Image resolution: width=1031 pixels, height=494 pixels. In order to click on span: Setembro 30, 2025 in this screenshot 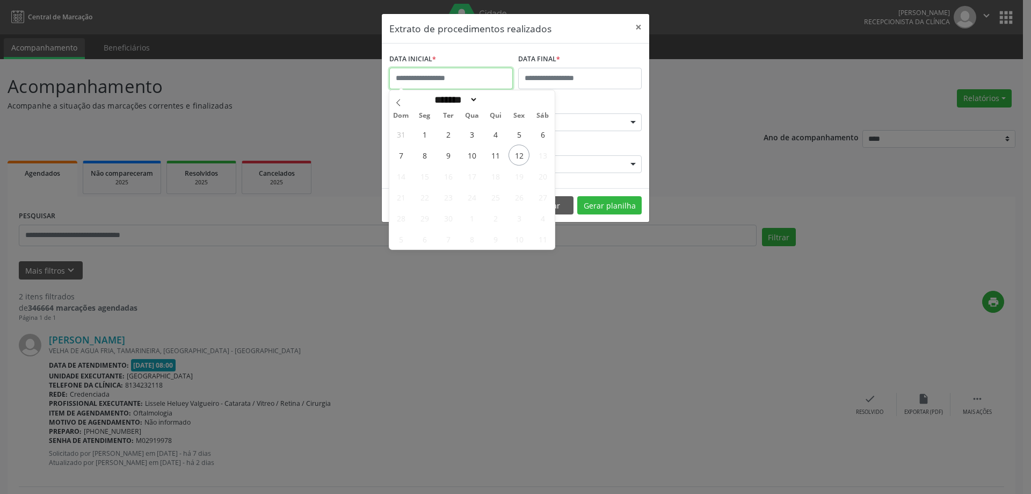, I will do `click(448, 218)`.